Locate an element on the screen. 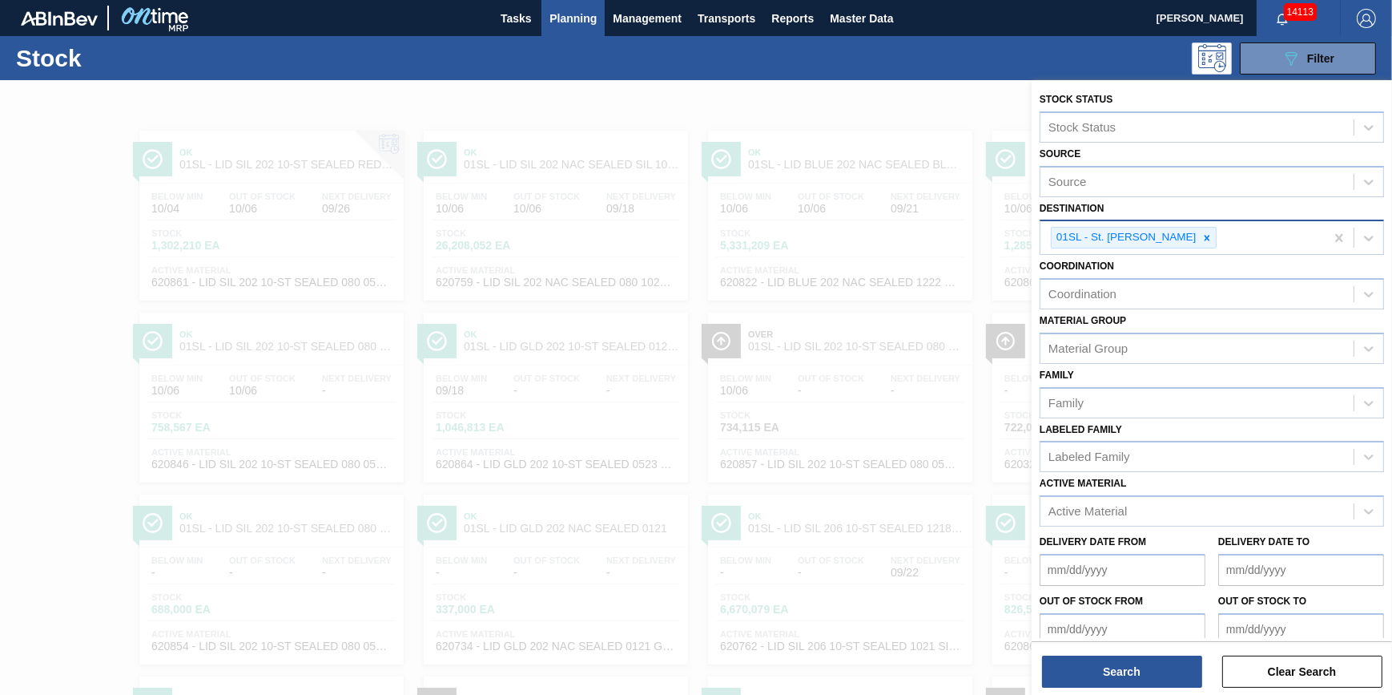 This screenshot has height=695, width=1392. label: Delivery Date from is located at coordinates (1093, 542).